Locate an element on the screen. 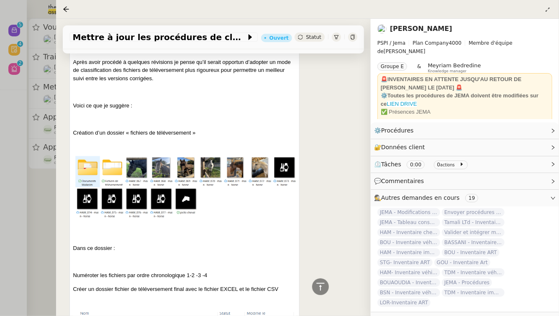 The width and height of the screenshot is (559, 316). span: BOU - Inventaire véhicule is located at coordinates (409, 243).